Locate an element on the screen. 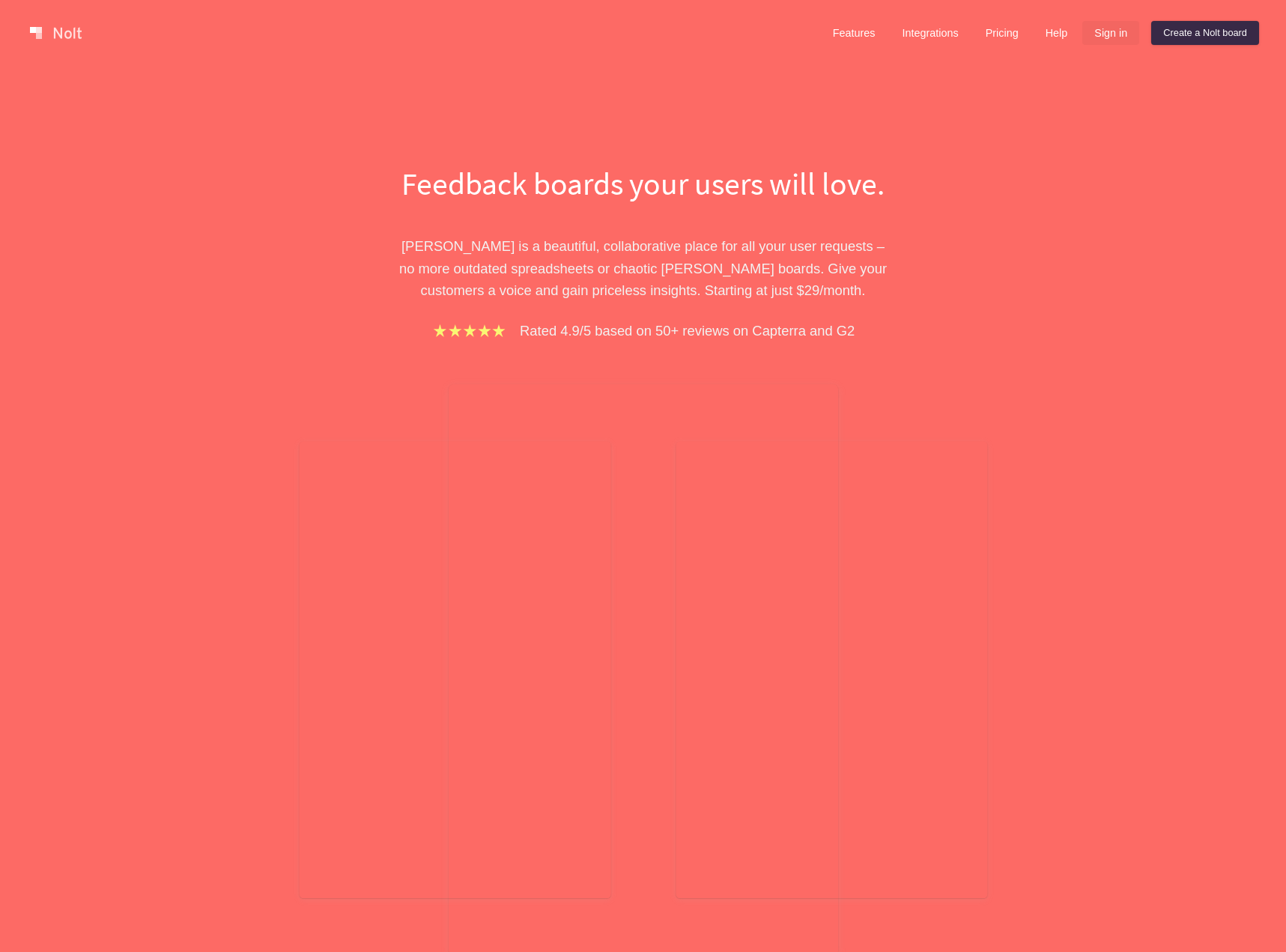  img: stars.b067e34983.png is located at coordinates (470, 331).